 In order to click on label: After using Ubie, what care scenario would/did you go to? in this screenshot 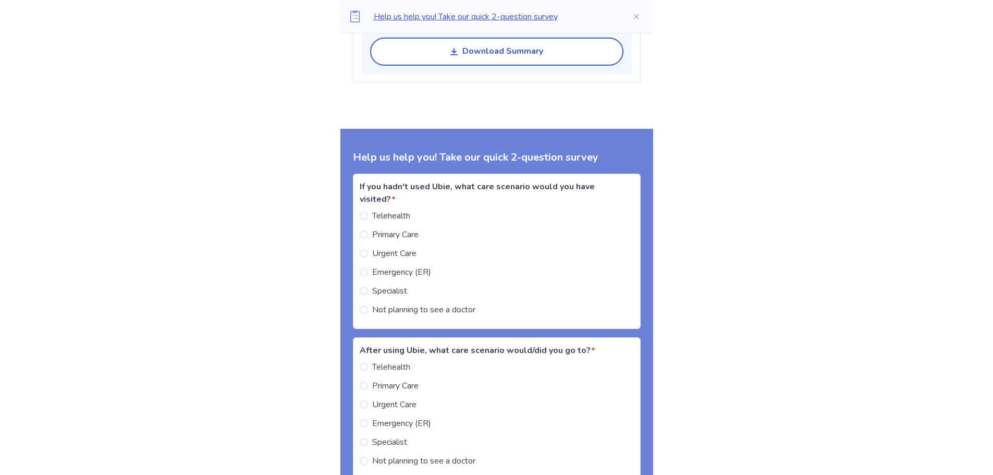, I will do `click(493, 350)`.